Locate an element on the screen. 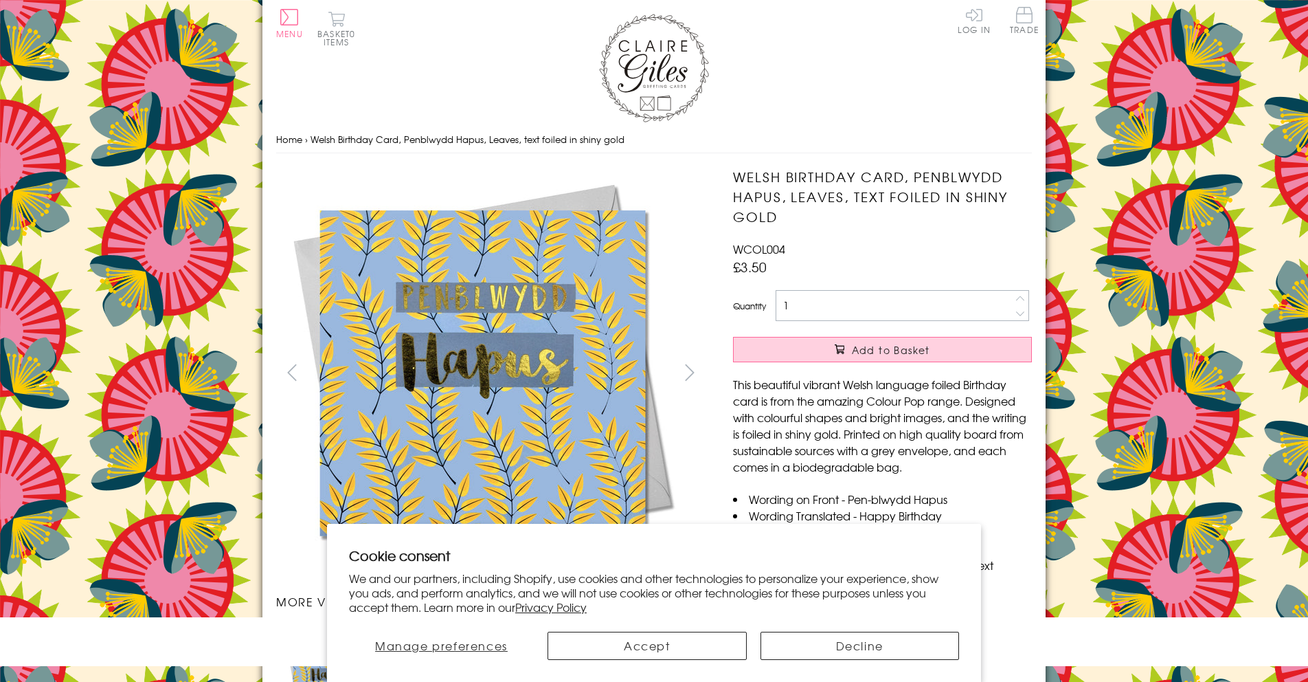  button: prev is located at coordinates (291, 372).